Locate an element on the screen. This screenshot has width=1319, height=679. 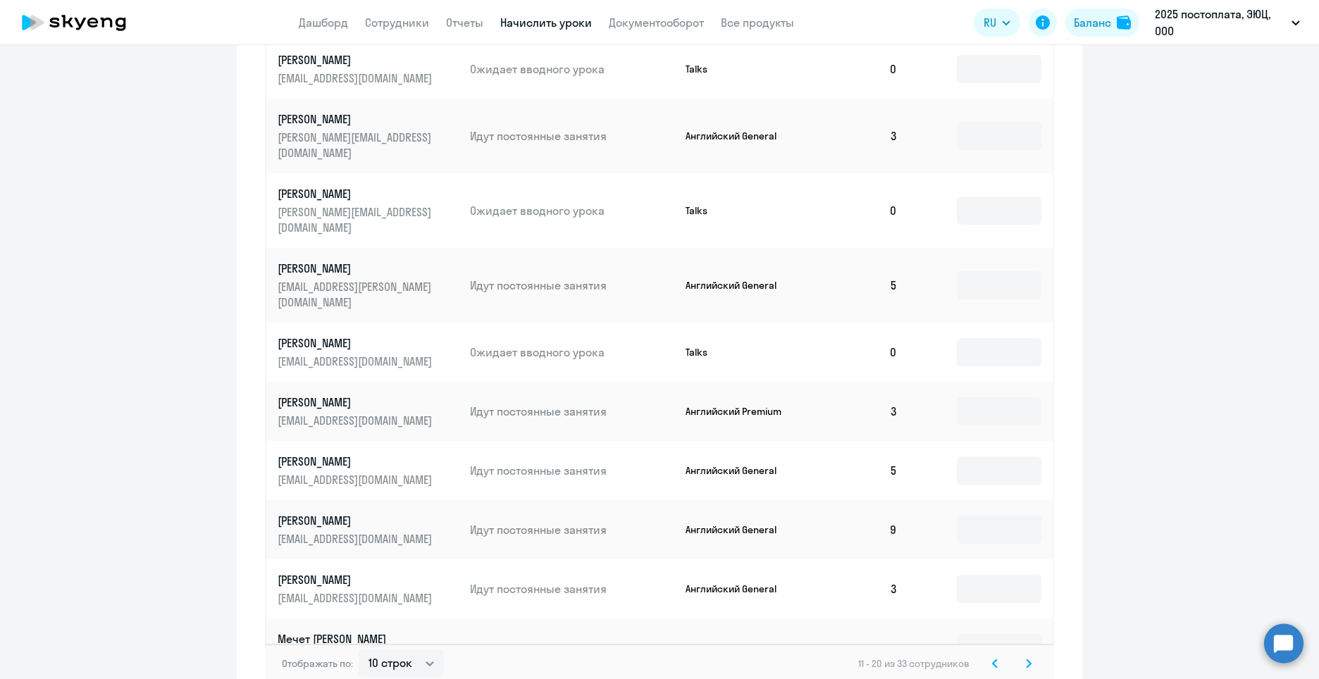
a: Отчеты is located at coordinates (464, 23).